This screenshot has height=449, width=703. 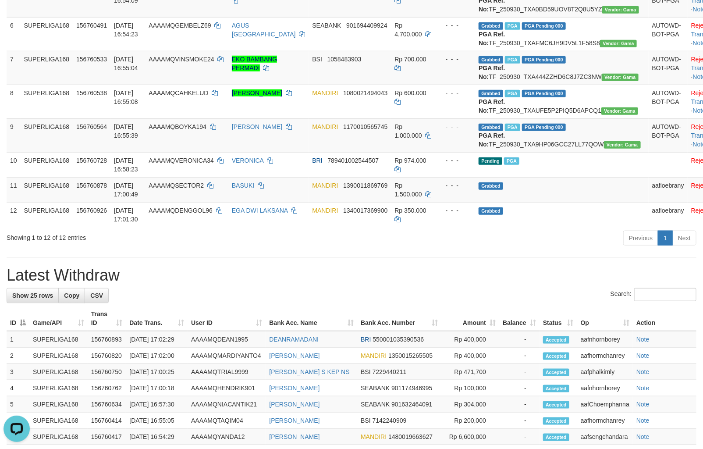 I want to click on td: 156760417, so click(x=107, y=437).